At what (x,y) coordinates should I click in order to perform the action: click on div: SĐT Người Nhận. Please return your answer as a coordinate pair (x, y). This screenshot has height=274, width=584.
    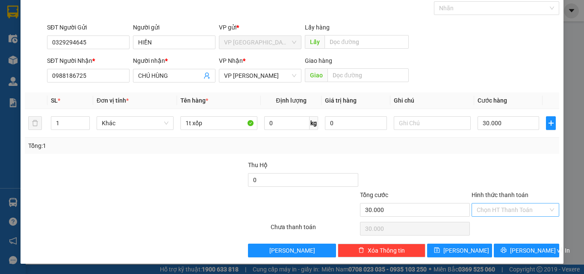
    Looking at the image, I should click on (88, 61).